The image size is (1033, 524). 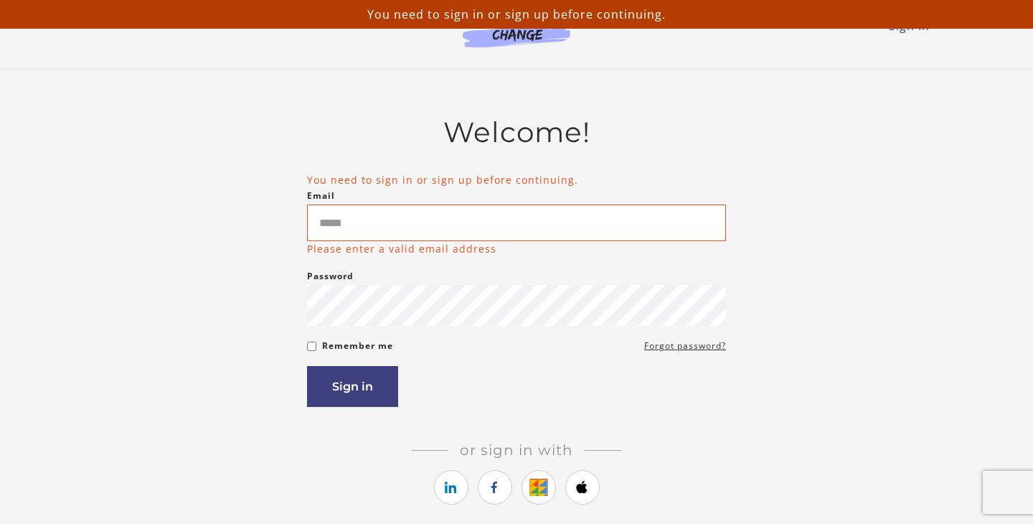 I want to click on li: You need to sign in or sign up before continuing., so click(x=516, y=179).